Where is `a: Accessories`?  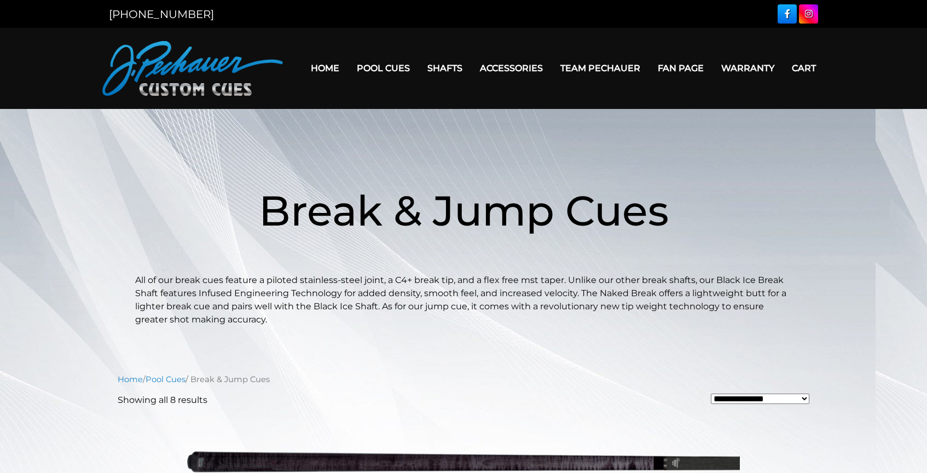 a: Accessories is located at coordinates (511, 68).